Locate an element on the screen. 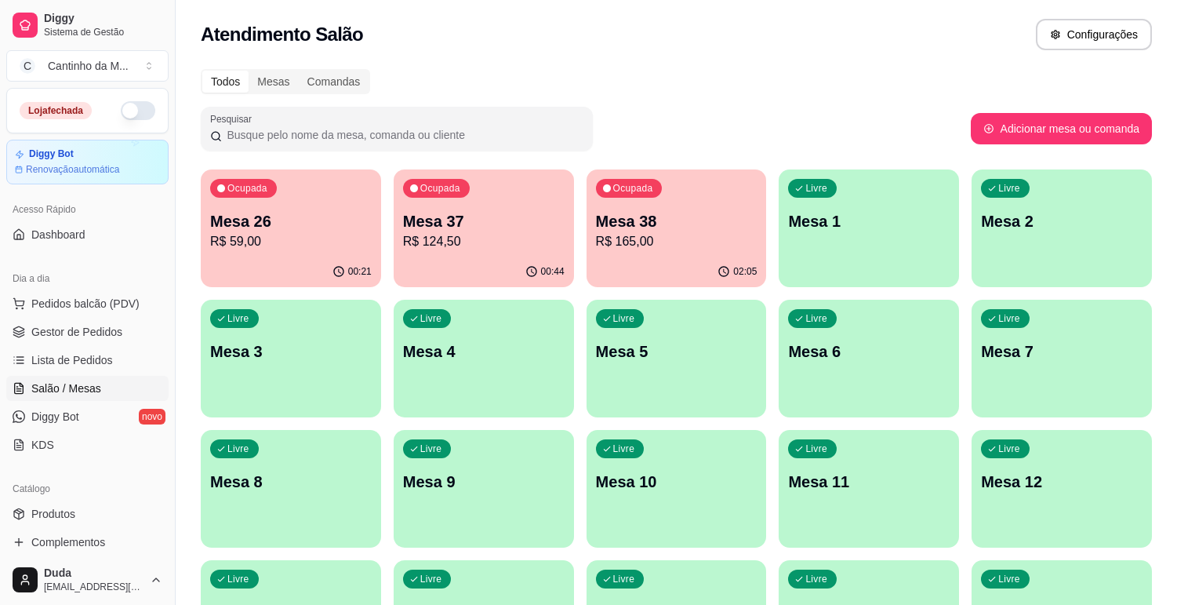 This screenshot has width=1177, height=605. span: Salão / Mesas is located at coordinates (66, 388).